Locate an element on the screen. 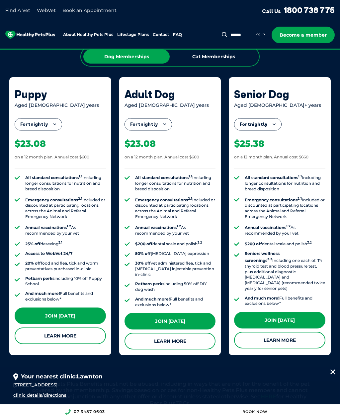 Image resolution: width=340 pixels, height=419 pixels. div: Your nearest clinic: is located at coordinates (170, 373).